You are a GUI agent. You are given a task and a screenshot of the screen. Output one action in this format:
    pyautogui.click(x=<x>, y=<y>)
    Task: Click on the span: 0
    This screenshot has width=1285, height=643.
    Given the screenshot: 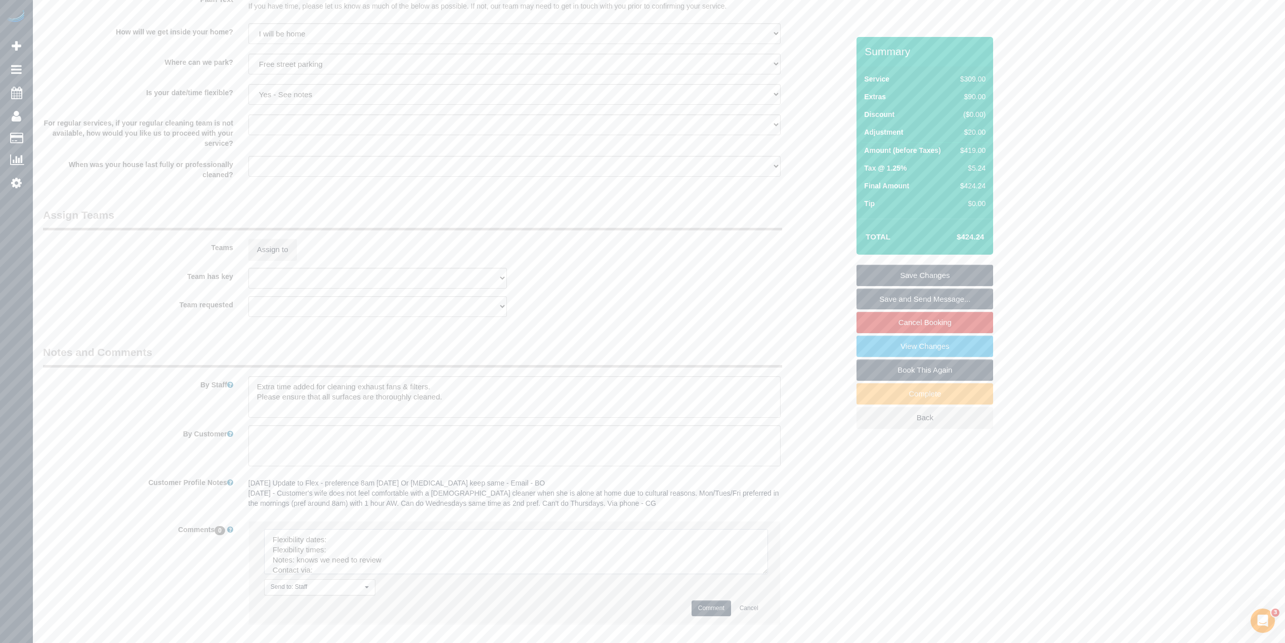 What is the action you would take?
    pyautogui.click(x=220, y=530)
    